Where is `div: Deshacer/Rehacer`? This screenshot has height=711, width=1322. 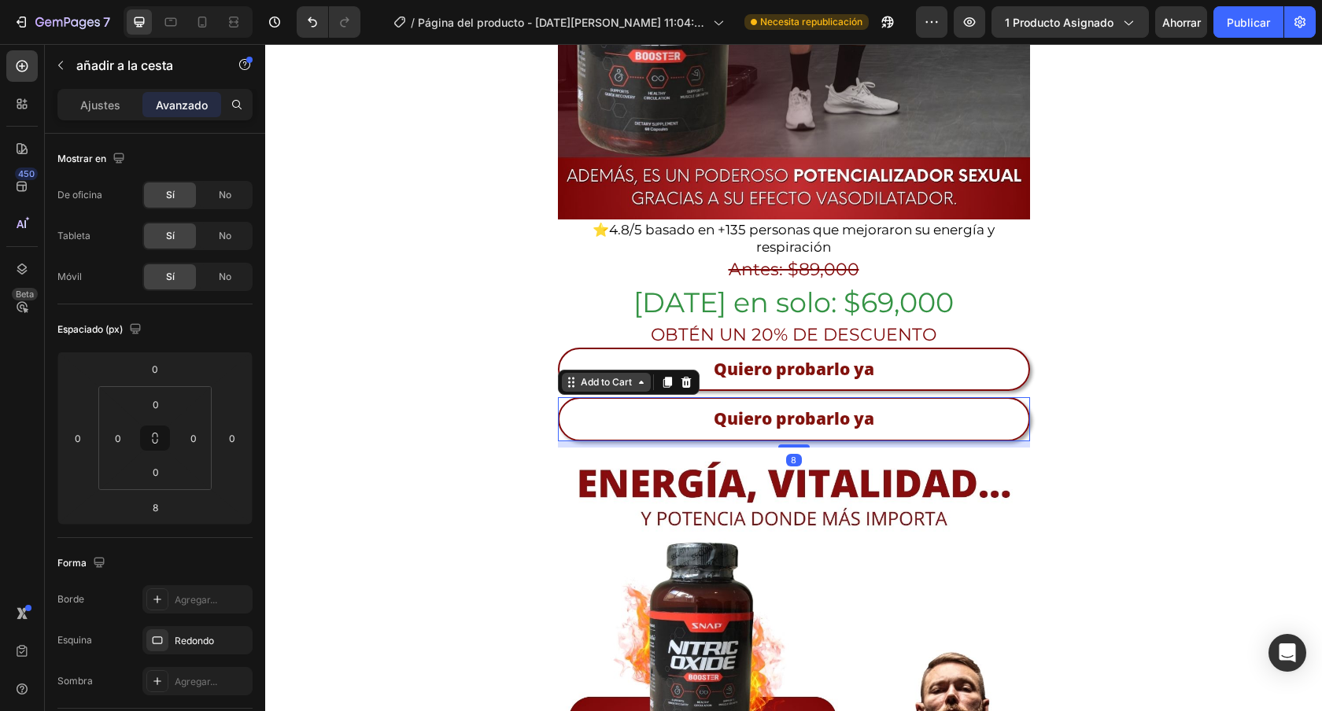
div: Deshacer/Rehacer is located at coordinates (328, 22).